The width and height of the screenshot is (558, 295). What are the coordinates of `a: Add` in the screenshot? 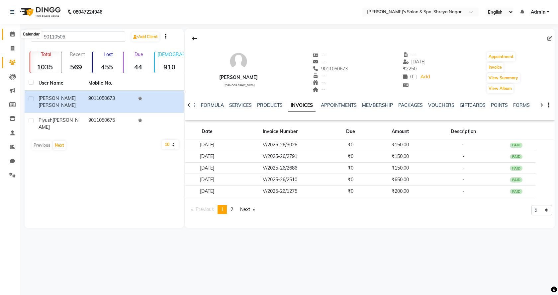 It's located at (425, 77).